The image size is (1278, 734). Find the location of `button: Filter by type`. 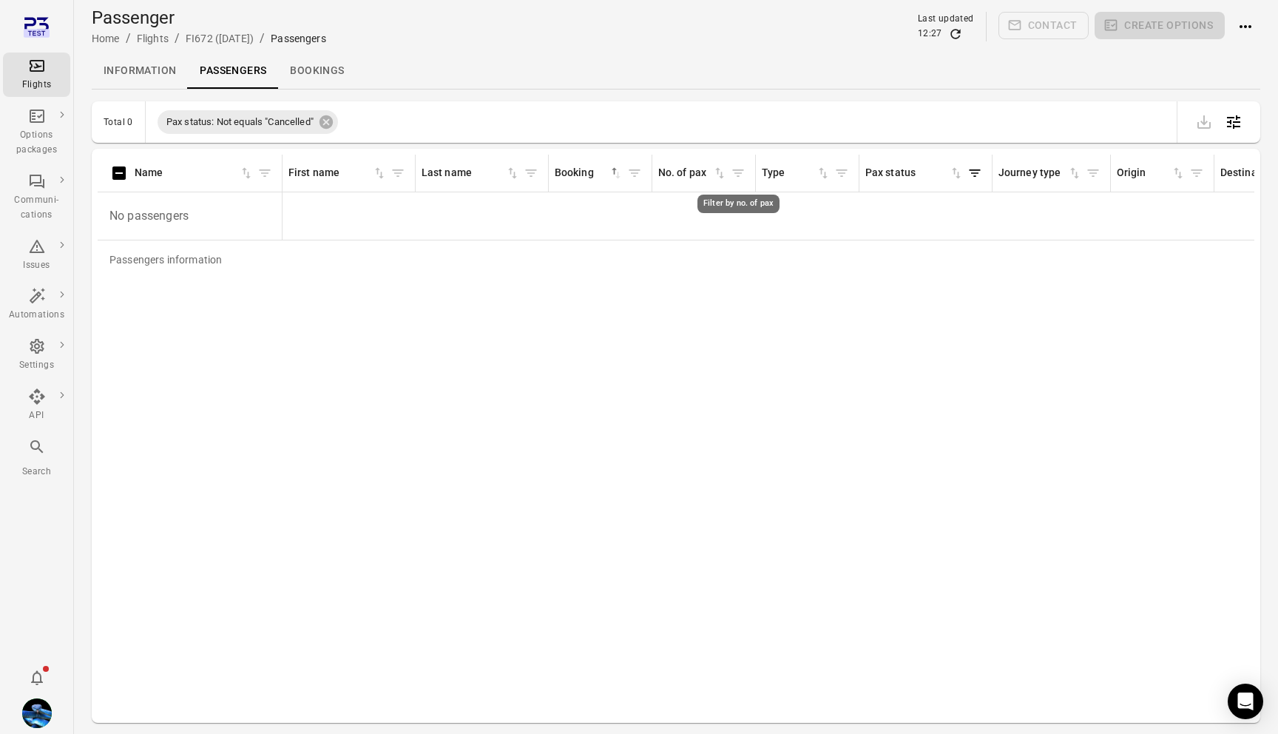

button: Filter by type is located at coordinates (842, 173).